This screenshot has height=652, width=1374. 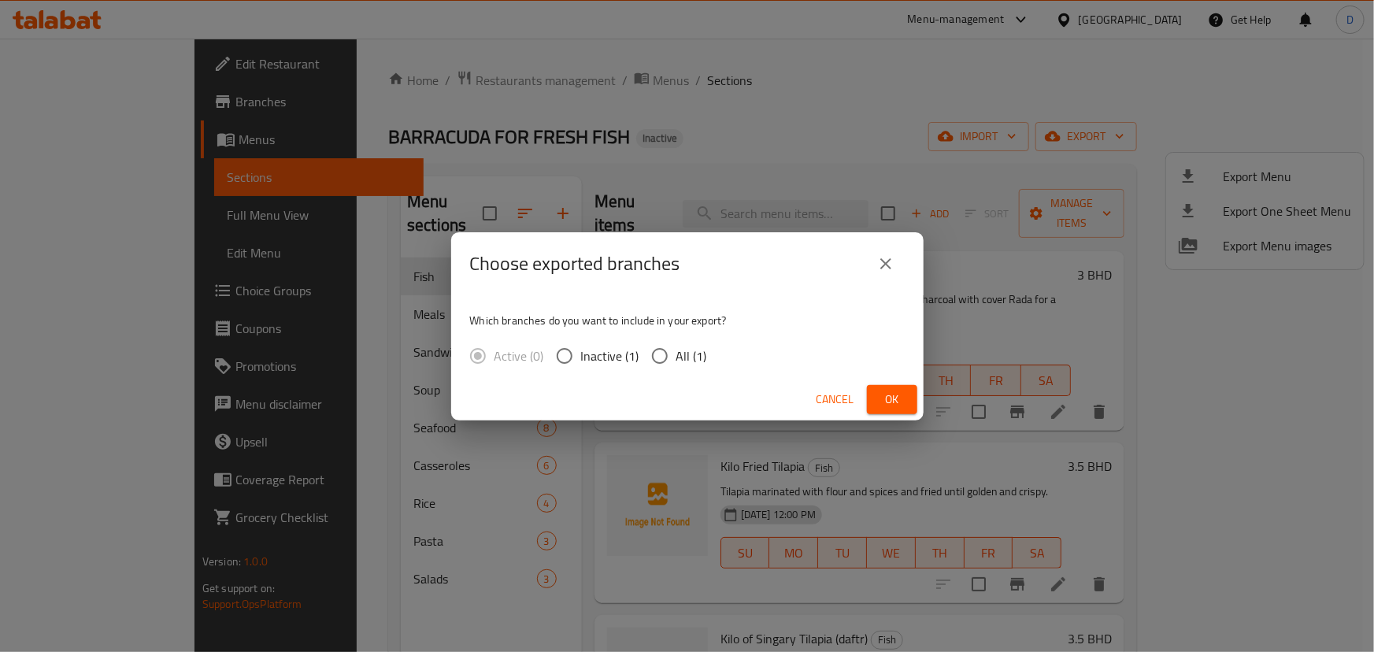 What do you see at coordinates (835, 399) in the screenshot?
I see `button: Cancel` at bounding box center [835, 399].